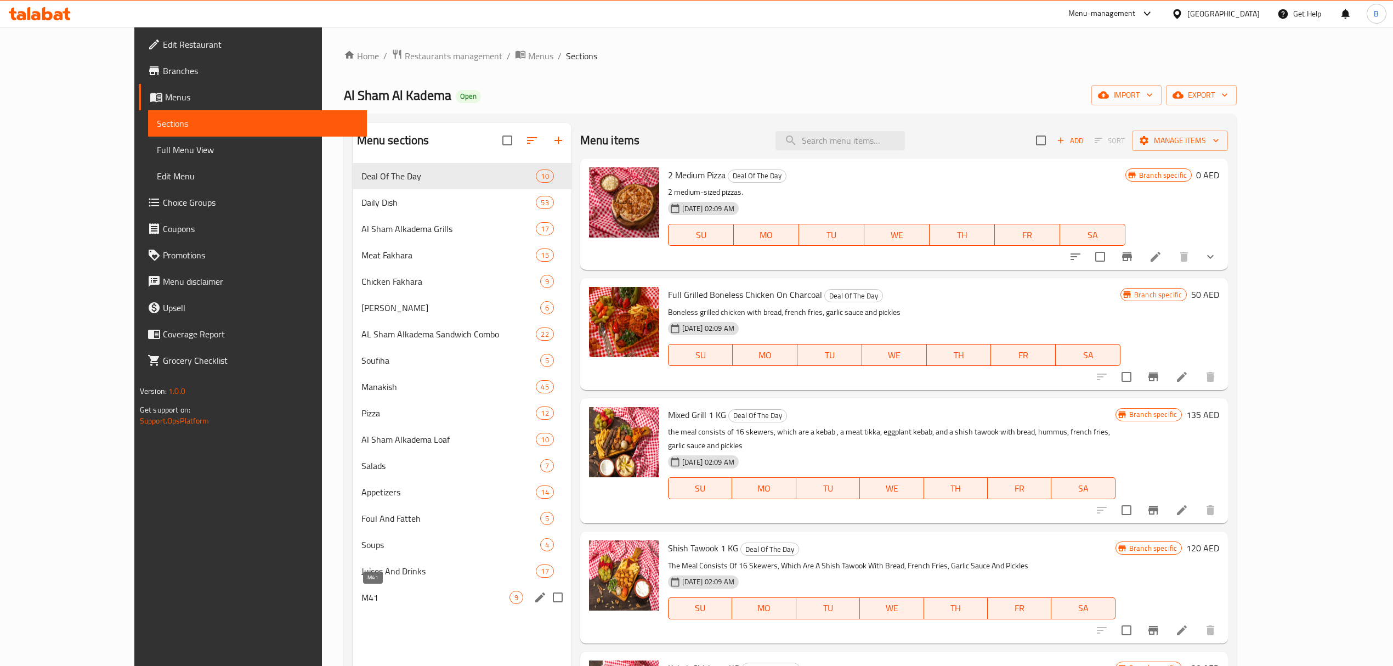 Image resolution: width=1393 pixels, height=666 pixels. I want to click on p: the meal consists of 16 skewers, which are a kebab , a meat tikka, eggplant kebab, and a shish ta..., so click(892, 439).